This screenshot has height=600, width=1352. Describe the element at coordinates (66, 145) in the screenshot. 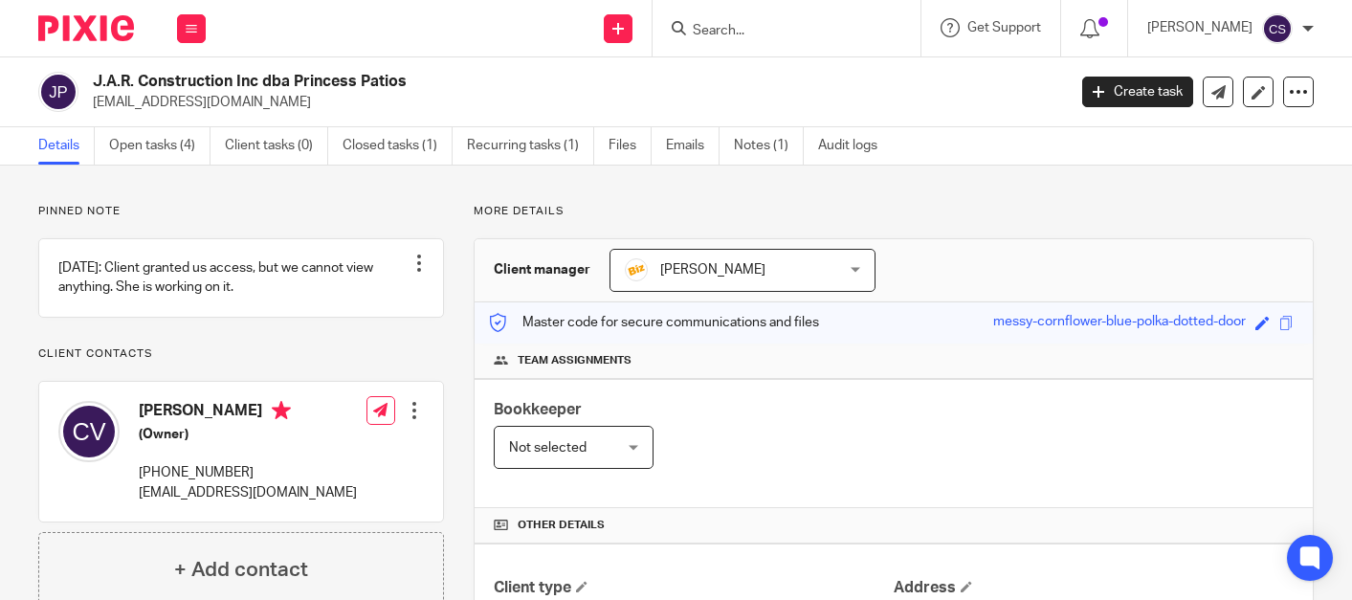

I see `a: Details` at that location.